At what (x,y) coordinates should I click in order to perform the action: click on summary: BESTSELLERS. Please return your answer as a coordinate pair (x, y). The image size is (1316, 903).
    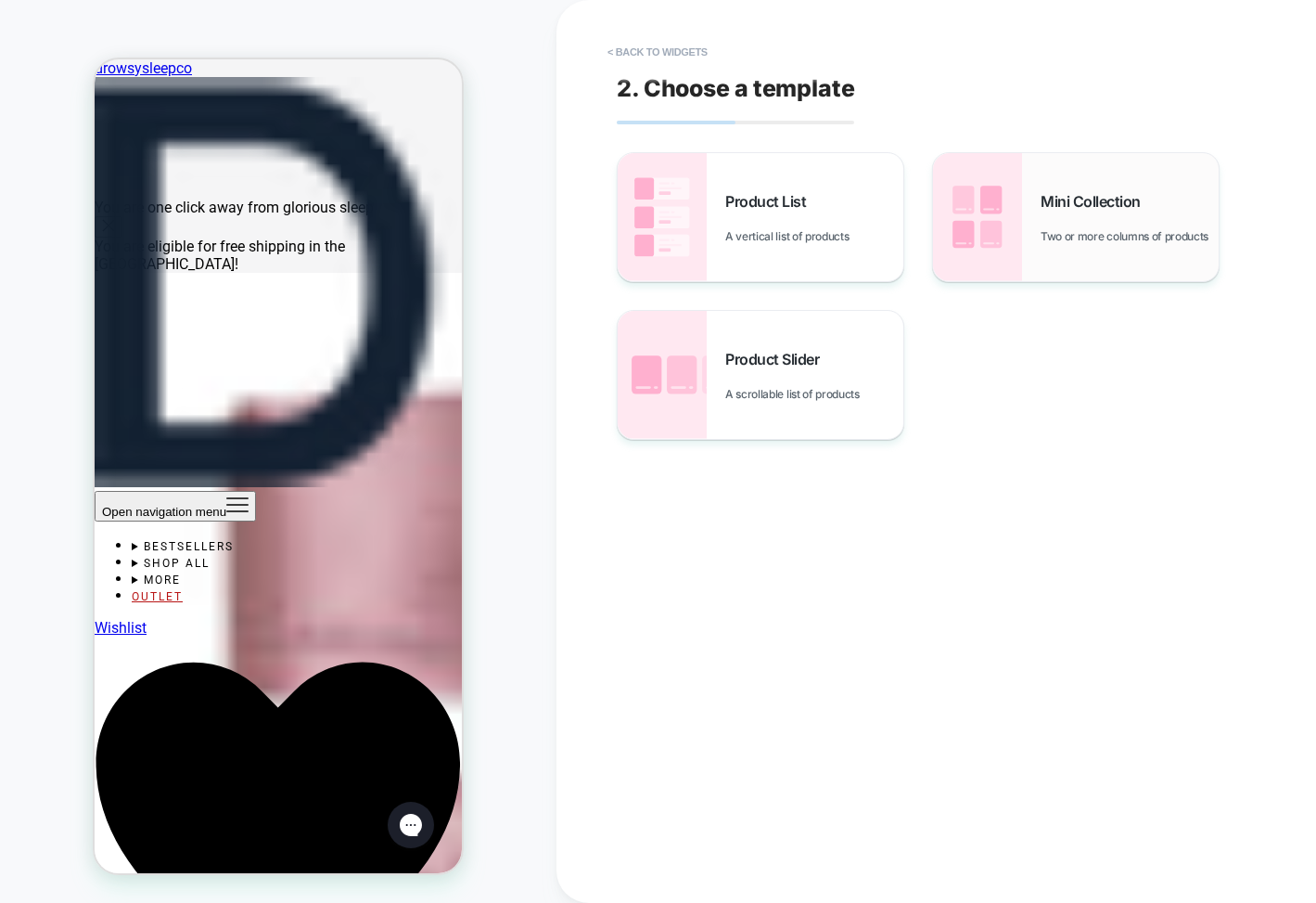
    Looking at the image, I should click on (202, 488).